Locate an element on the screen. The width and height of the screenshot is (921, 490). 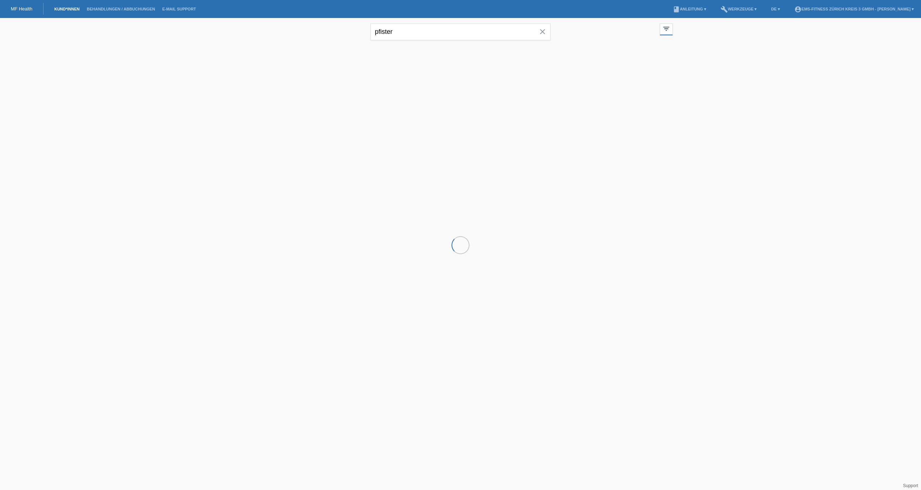
i: build is located at coordinates (725, 9).